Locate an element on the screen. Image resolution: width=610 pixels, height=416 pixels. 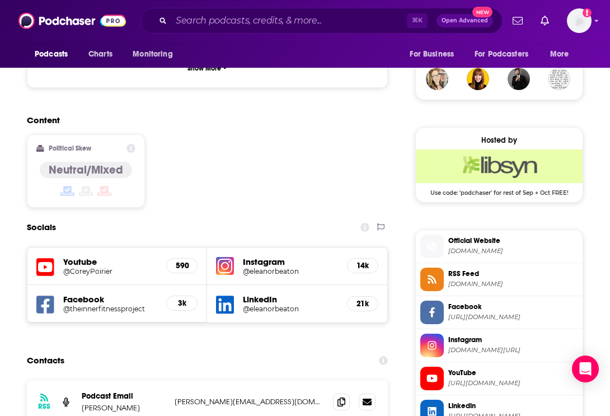
span: Logged in as alignPR is located at coordinates (580, 21).